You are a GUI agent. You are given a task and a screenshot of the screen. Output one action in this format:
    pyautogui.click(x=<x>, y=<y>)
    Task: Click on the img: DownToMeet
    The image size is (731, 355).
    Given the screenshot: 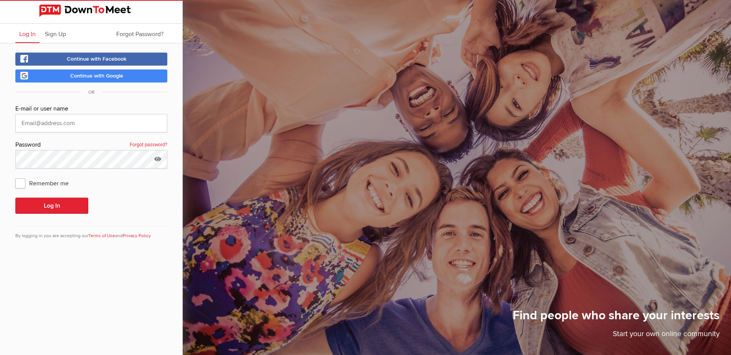 What is the action you would take?
    pyautogui.click(x=91, y=11)
    